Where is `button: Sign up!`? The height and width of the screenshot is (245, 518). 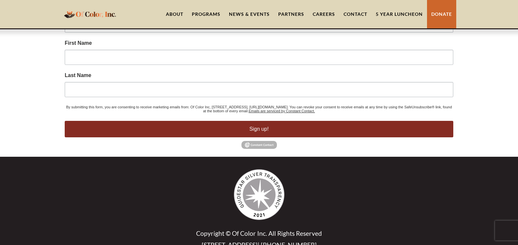
button: Sign up! is located at coordinates (259, 129).